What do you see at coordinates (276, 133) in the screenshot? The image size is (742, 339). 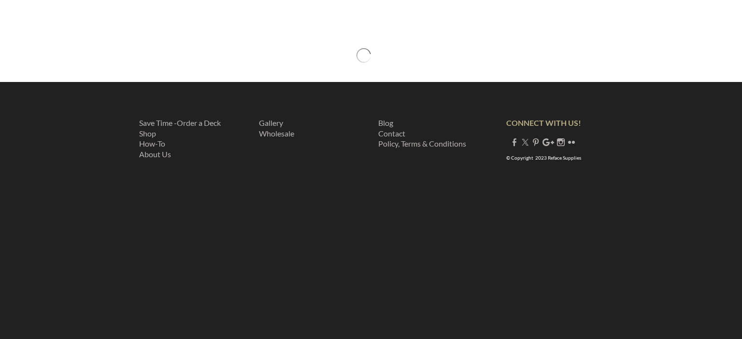 I see `a: ​Wholesale` at bounding box center [276, 133].